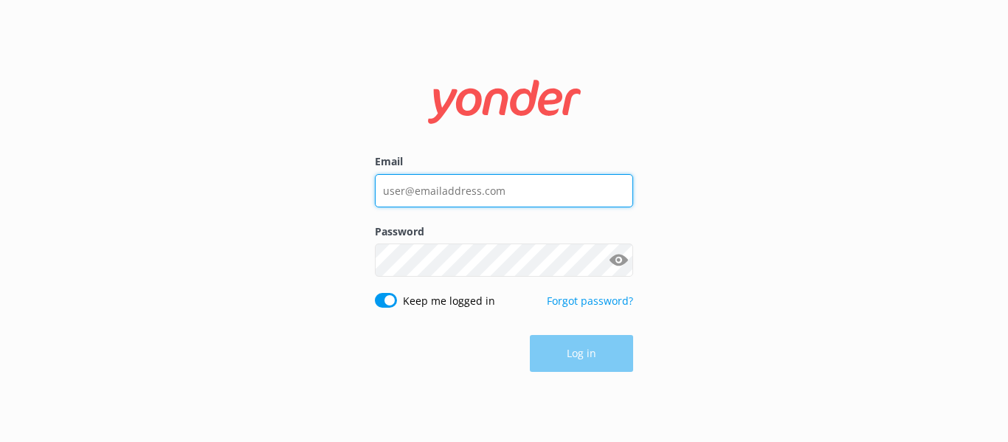 The height and width of the screenshot is (442, 1008). I want to click on label: Keep me logged in, so click(449, 301).